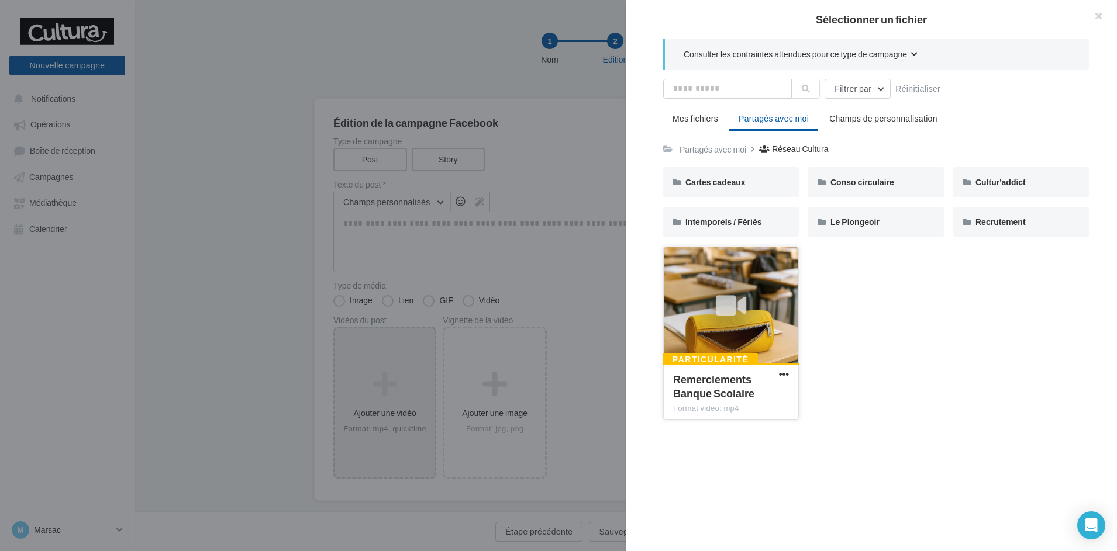  I want to click on button: Filtrer par, so click(857, 89).